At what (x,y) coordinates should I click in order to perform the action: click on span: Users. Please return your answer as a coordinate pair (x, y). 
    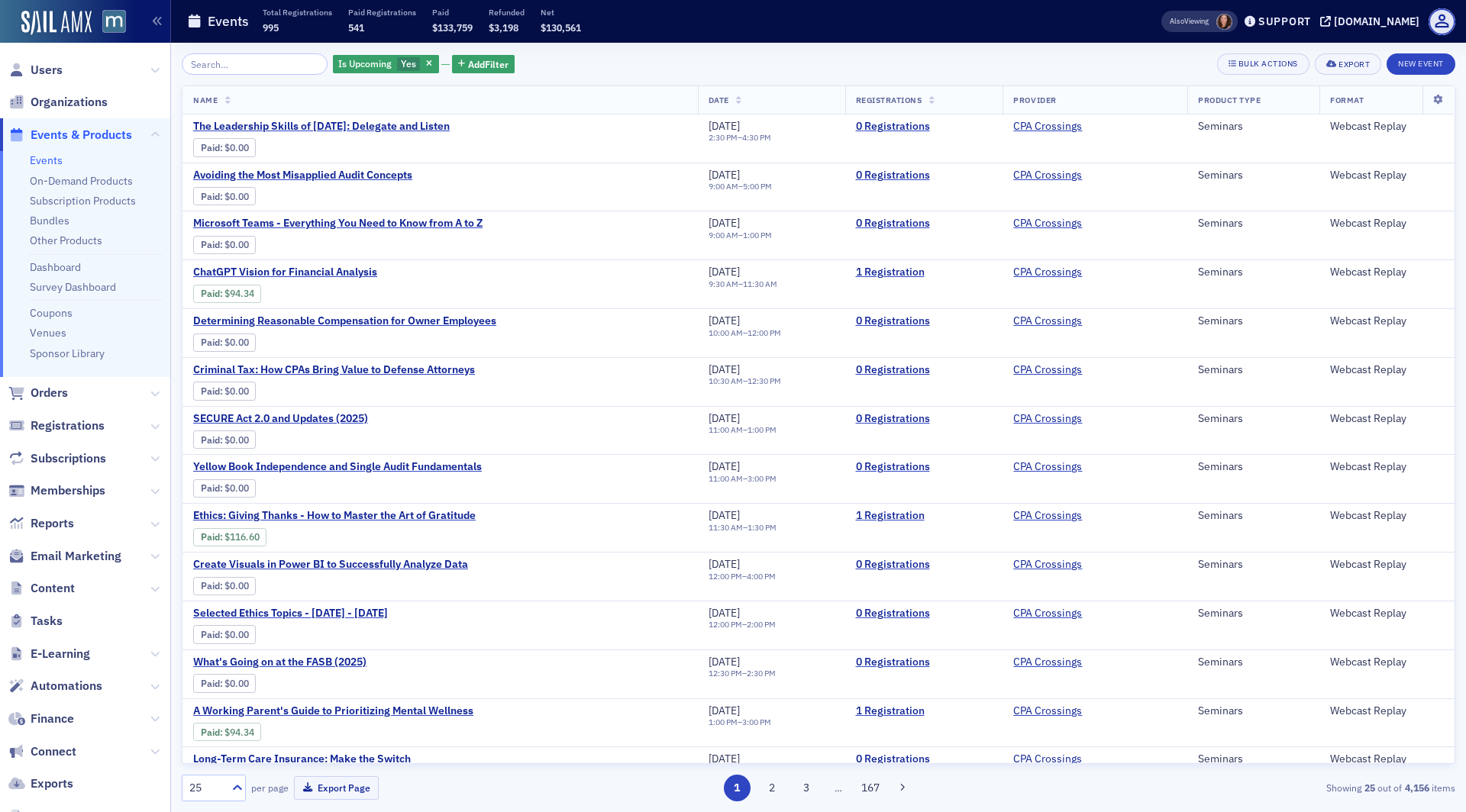
    Looking at the image, I should click on (47, 70).